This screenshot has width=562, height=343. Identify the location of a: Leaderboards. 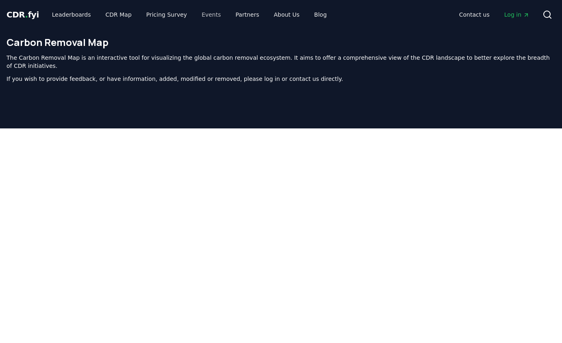
(71, 15).